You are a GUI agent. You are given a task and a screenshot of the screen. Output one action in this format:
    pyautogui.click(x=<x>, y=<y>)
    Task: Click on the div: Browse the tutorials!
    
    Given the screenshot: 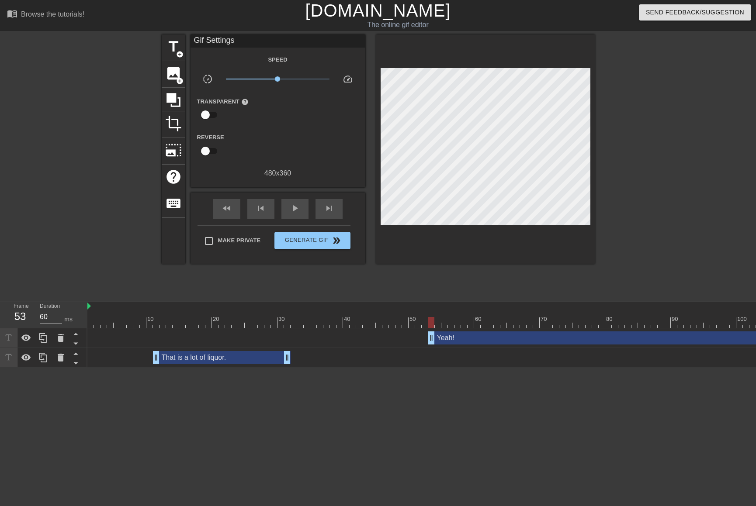 What is the action you would take?
    pyautogui.click(x=52, y=14)
    